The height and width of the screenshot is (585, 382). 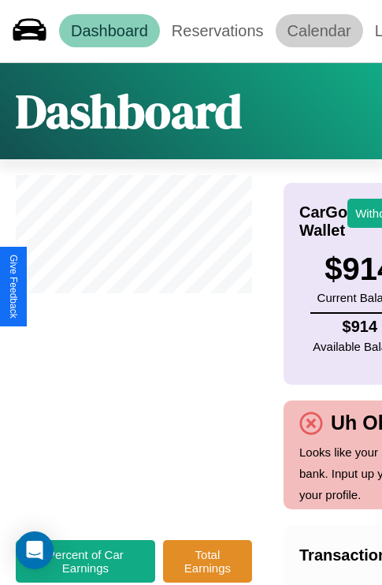 I want to click on h4: CarGo Wallet, so click(x=323, y=221).